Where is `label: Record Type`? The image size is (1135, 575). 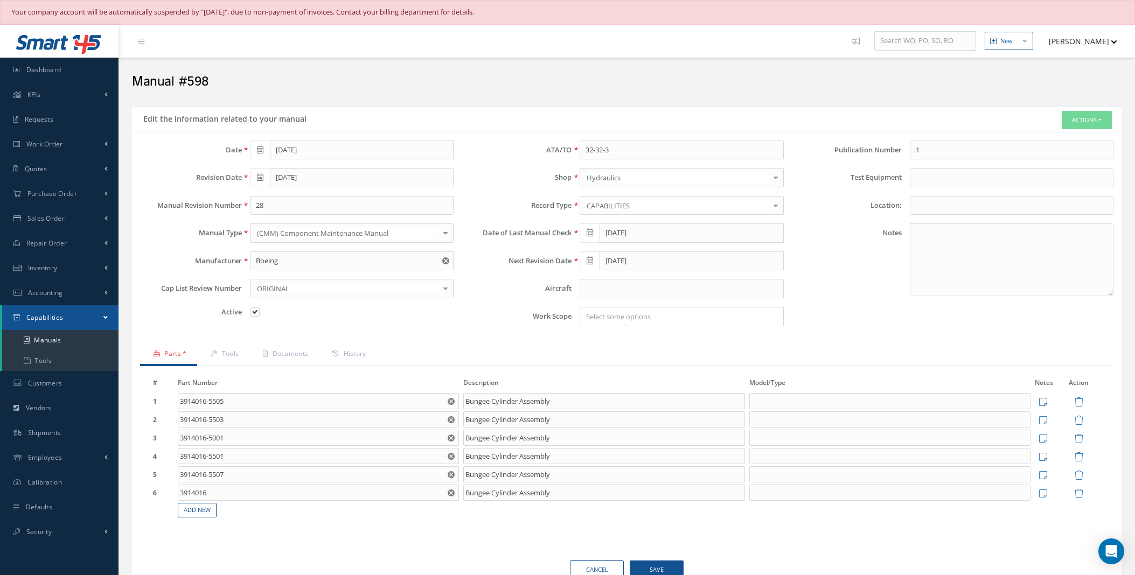 label: Record Type is located at coordinates (517, 205).